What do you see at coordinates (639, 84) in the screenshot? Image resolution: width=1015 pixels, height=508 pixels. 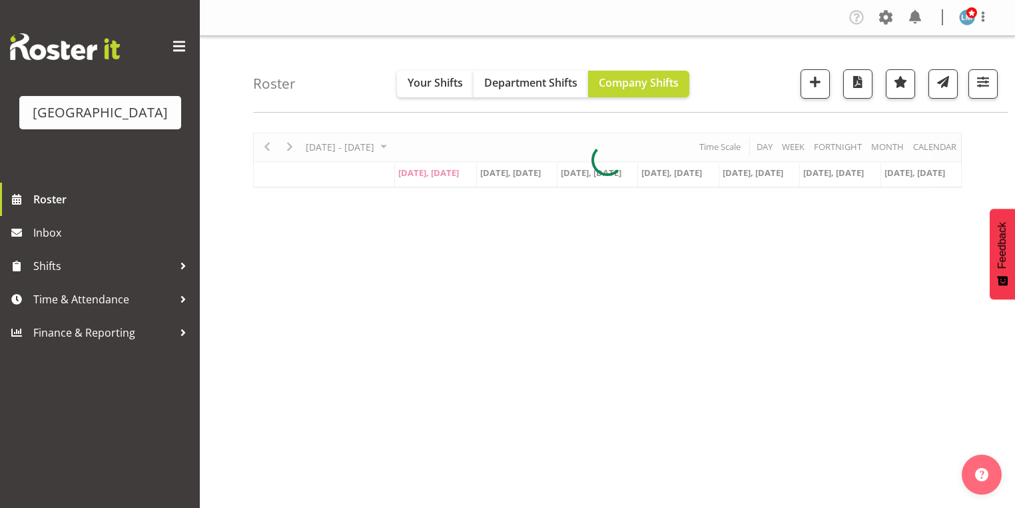 I see `button: Company Shifts` at bounding box center [639, 84].